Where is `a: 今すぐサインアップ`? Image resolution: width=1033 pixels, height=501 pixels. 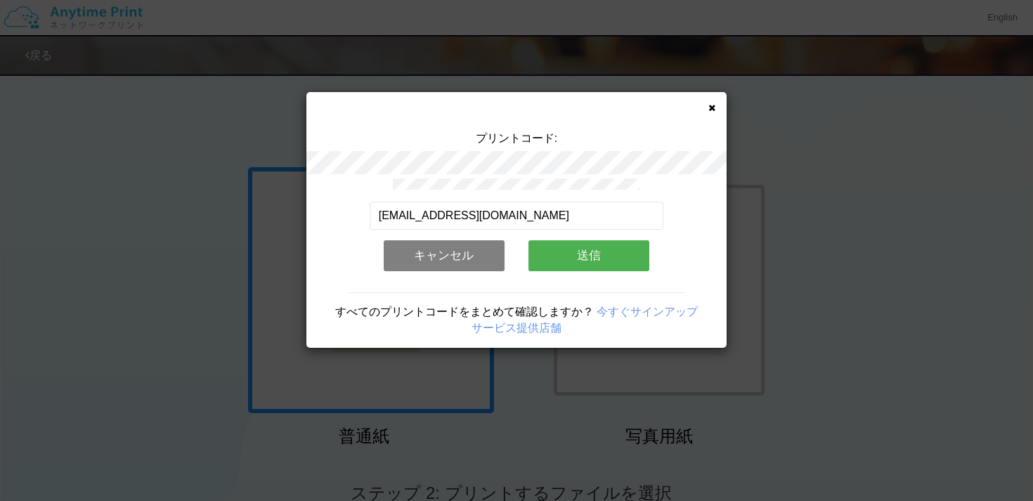 a: 今すぐサインアップ is located at coordinates (647, 311).